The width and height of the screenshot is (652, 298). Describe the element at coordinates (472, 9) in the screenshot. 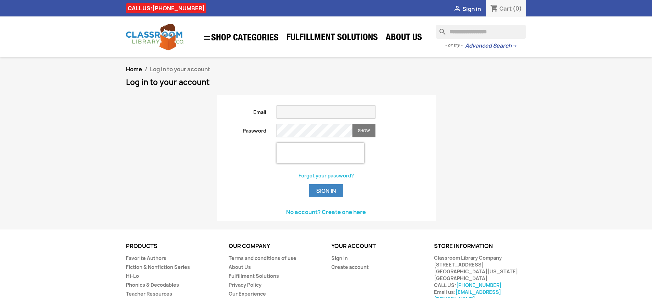

I see `span: Sign in` at that location.